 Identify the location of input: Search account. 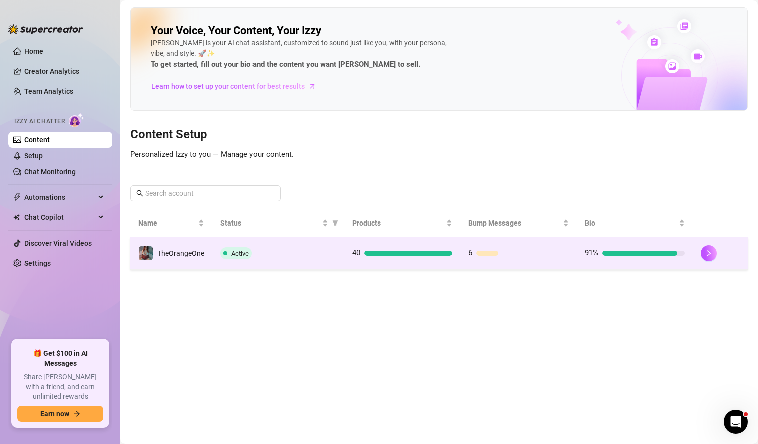
(206, 193).